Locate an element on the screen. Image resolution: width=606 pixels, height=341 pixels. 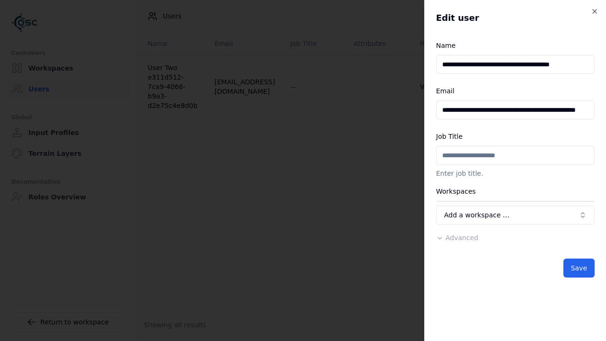
button: Save is located at coordinates (579, 268).